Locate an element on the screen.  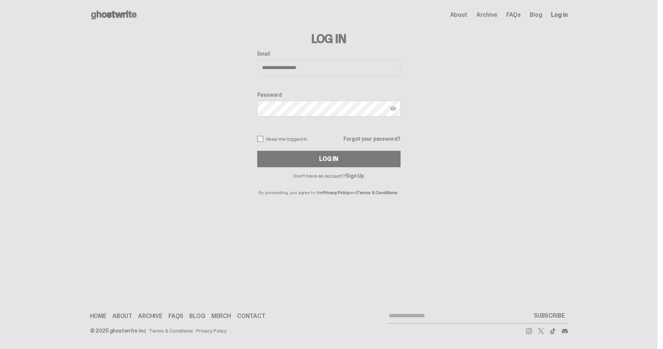
span: FAQs is located at coordinates (513, 15).